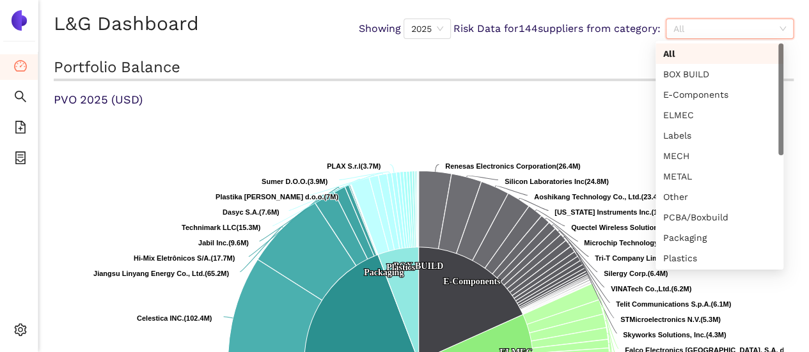  What do you see at coordinates (650, 243) in the screenshot?
I see `text: (8M)` at bounding box center [650, 243].